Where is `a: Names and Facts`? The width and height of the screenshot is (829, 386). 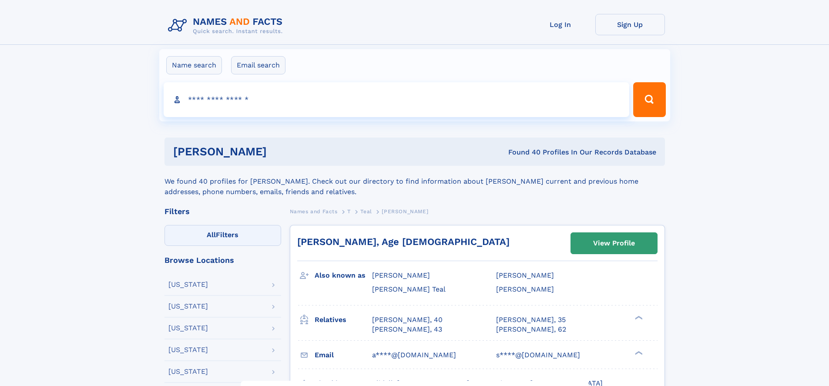 a: Names and Facts is located at coordinates (314, 211).